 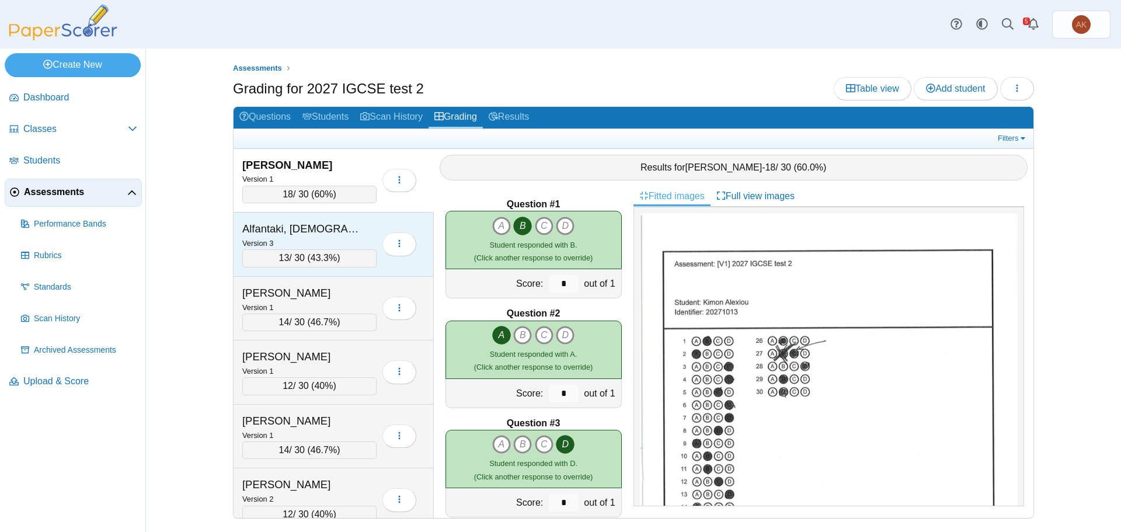 I want to click on span: Students, so click(x=80, y=161).